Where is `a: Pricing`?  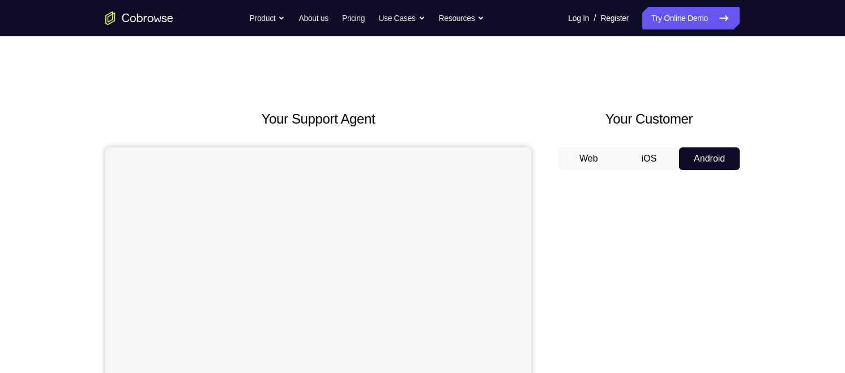
a: Pricing is located at coordinates (353, 18).